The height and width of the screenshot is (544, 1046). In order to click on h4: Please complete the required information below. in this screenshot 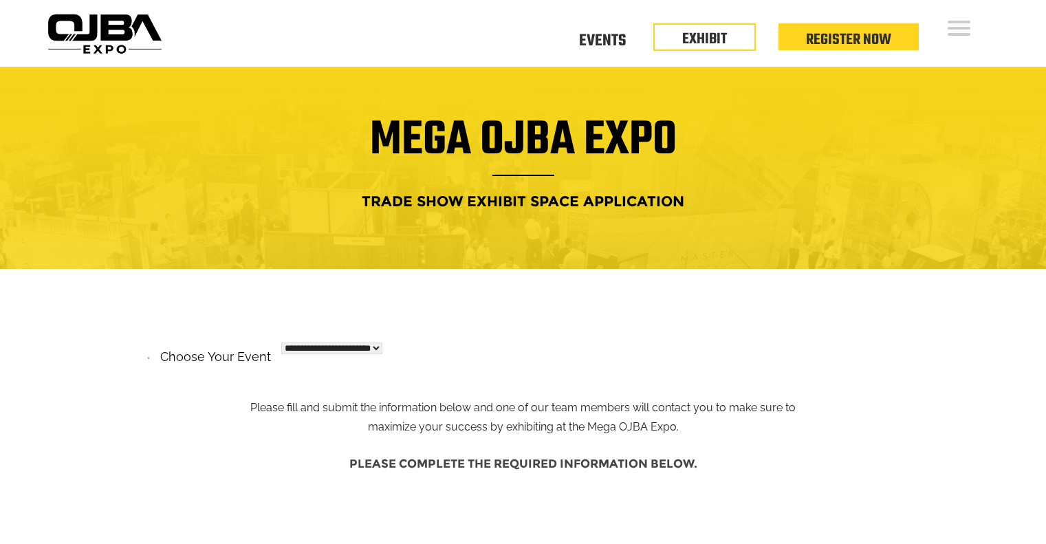, I will do `click(524, 464)`.